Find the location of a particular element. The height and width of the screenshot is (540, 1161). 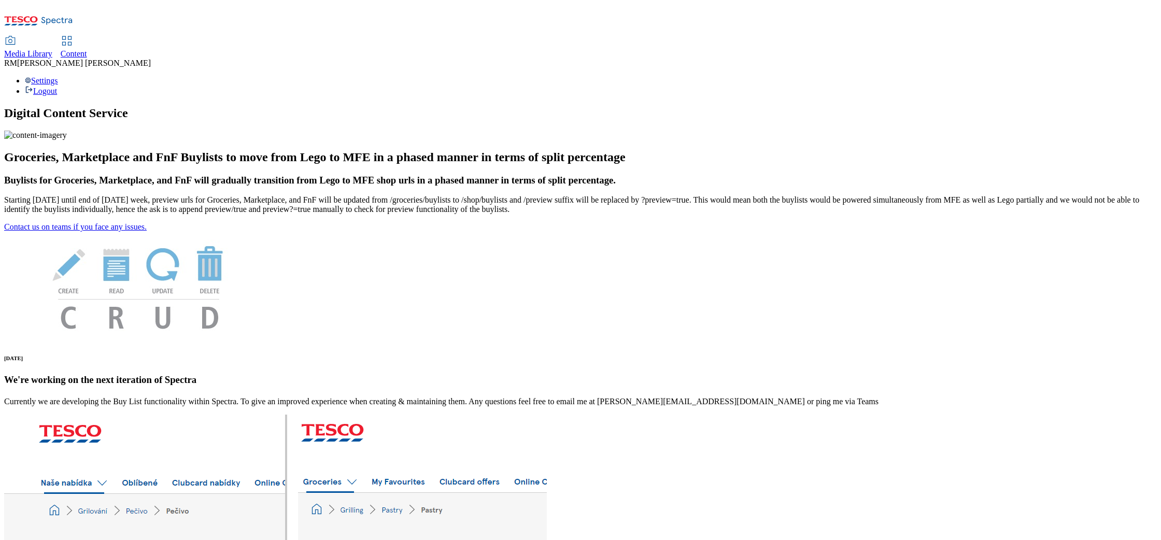

span: RM is located at coordinates (10, 63).